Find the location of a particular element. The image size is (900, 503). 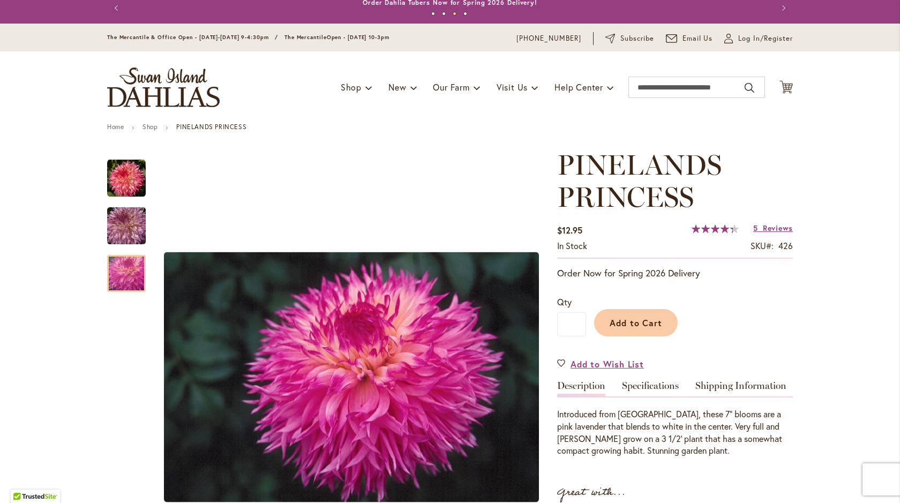

a: Shipping Information is located at coordinates (741, 388).